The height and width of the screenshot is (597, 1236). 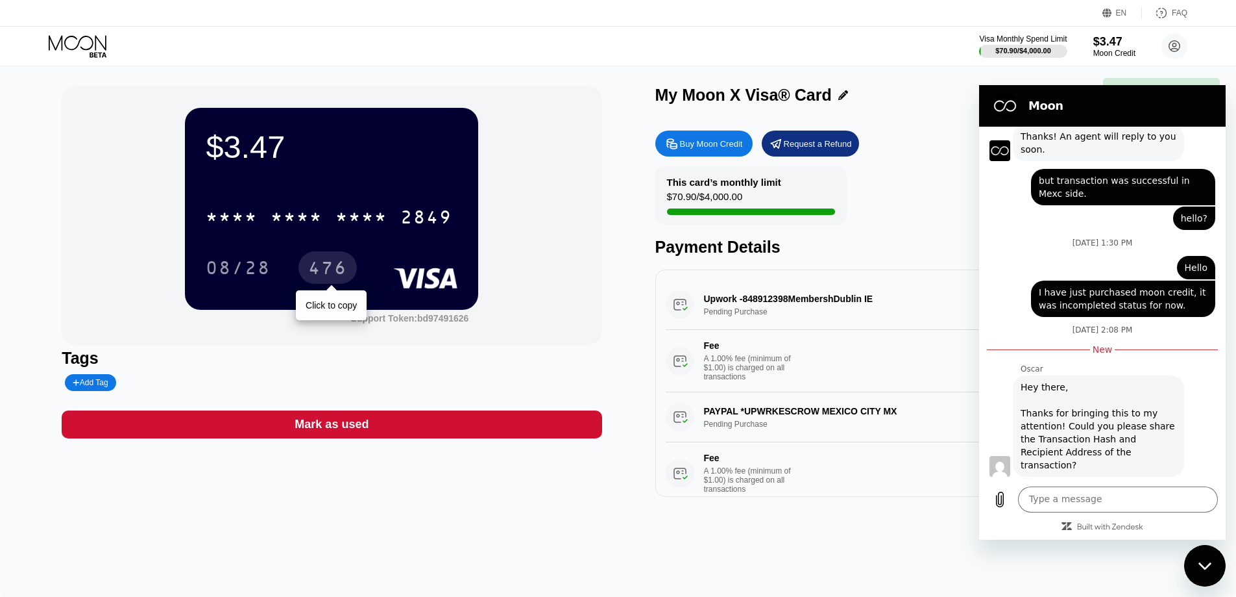 I want to click on div: Support Token:bd97491626, so click(x=410, y=318).